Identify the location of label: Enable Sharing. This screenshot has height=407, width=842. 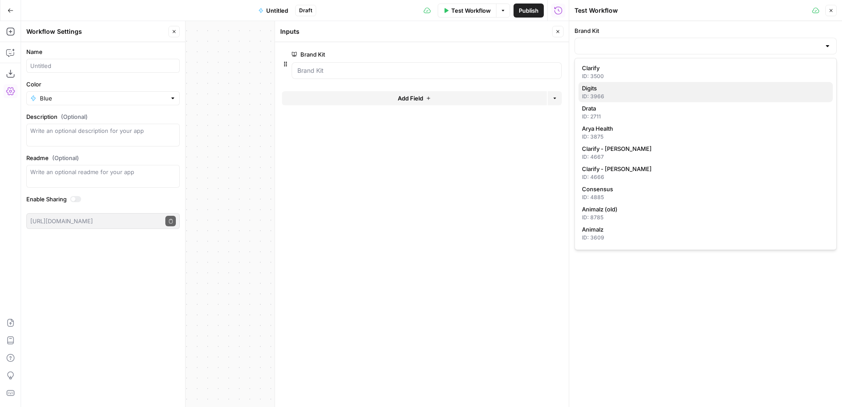
(103, 199).